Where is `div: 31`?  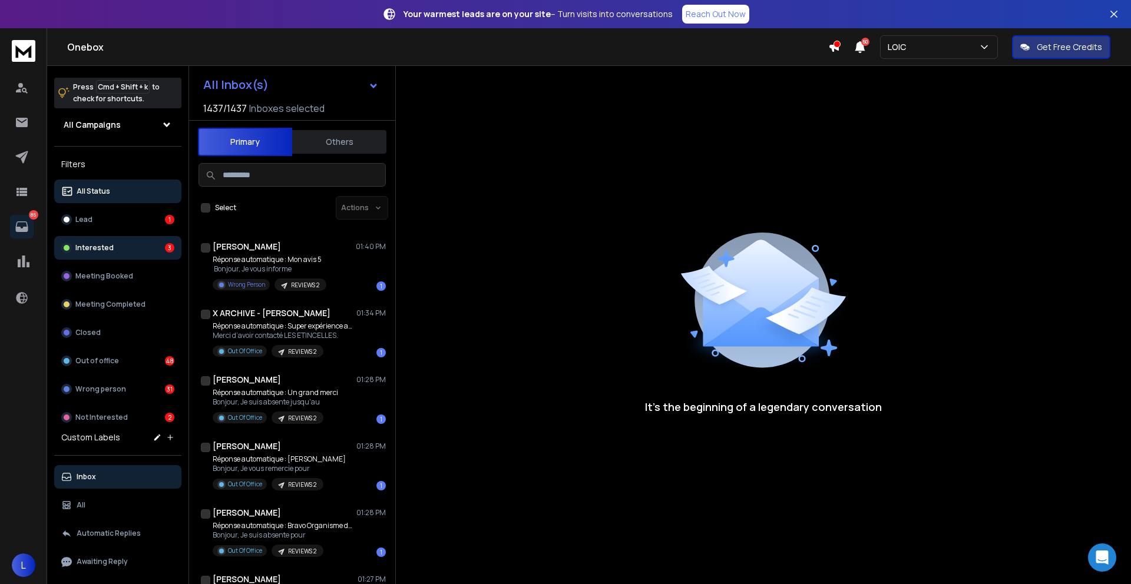 div: 31 is located at coordinates (170, 389).